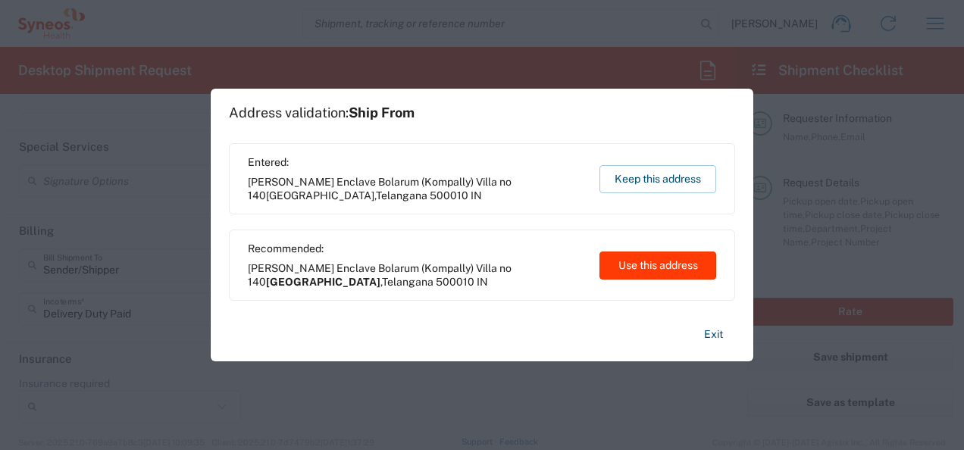  What do you see at coordinates (713, 334) in the screenshot?
I see `button: Exit` at bounding box center [713, 334].